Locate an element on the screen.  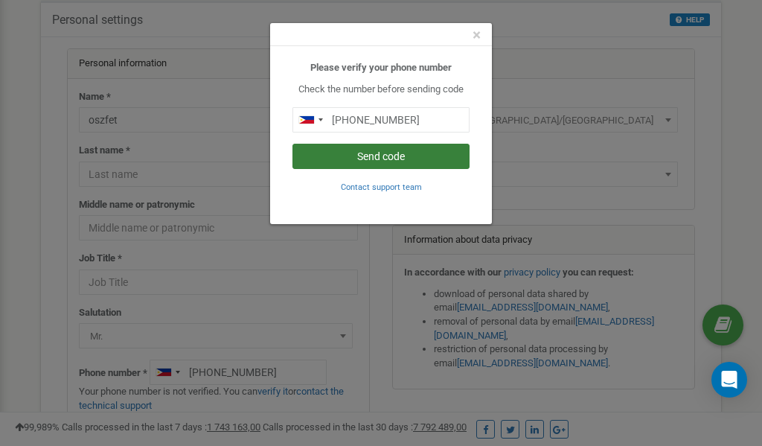
small: Contact support team is located at coordinates (381, 187).